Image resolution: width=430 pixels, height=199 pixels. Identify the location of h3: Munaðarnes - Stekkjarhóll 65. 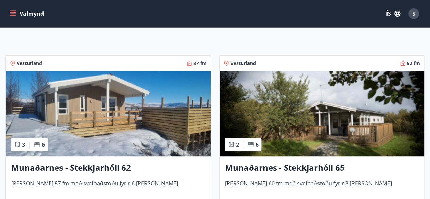
(322, 168).